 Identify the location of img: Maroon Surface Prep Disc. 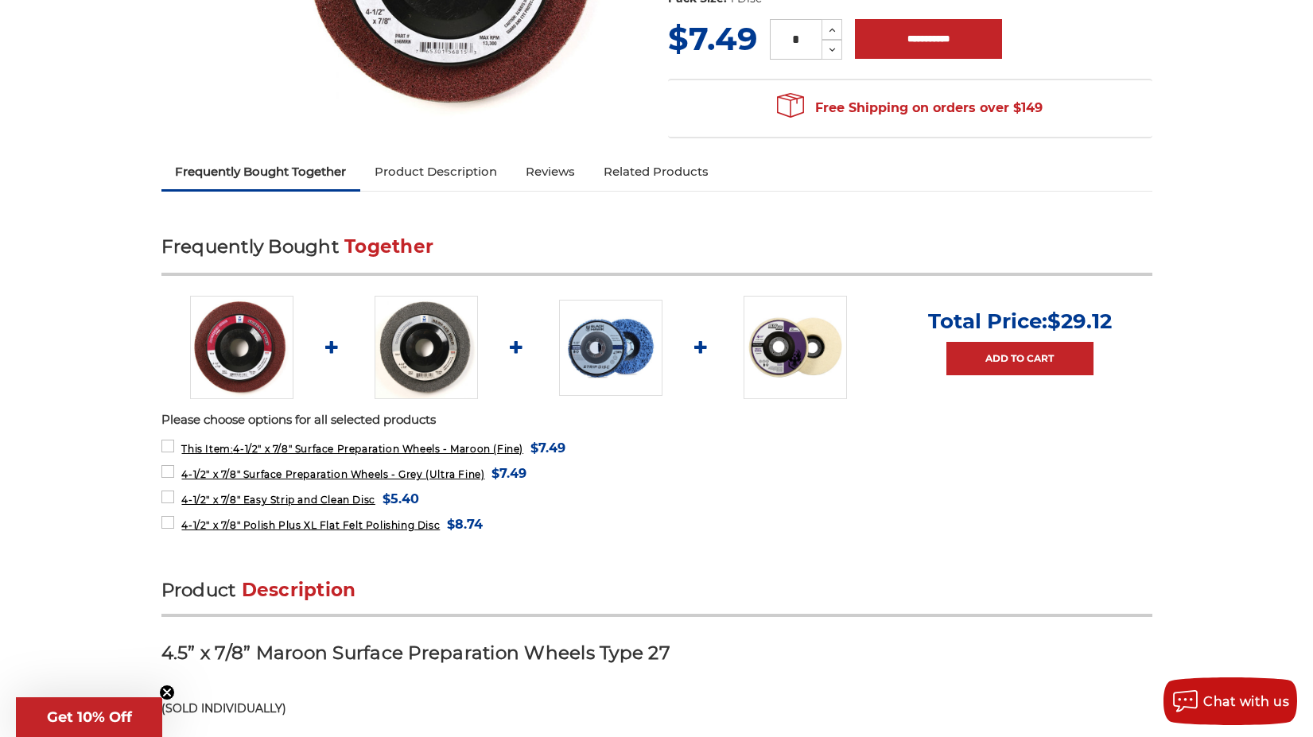
(242, 347).